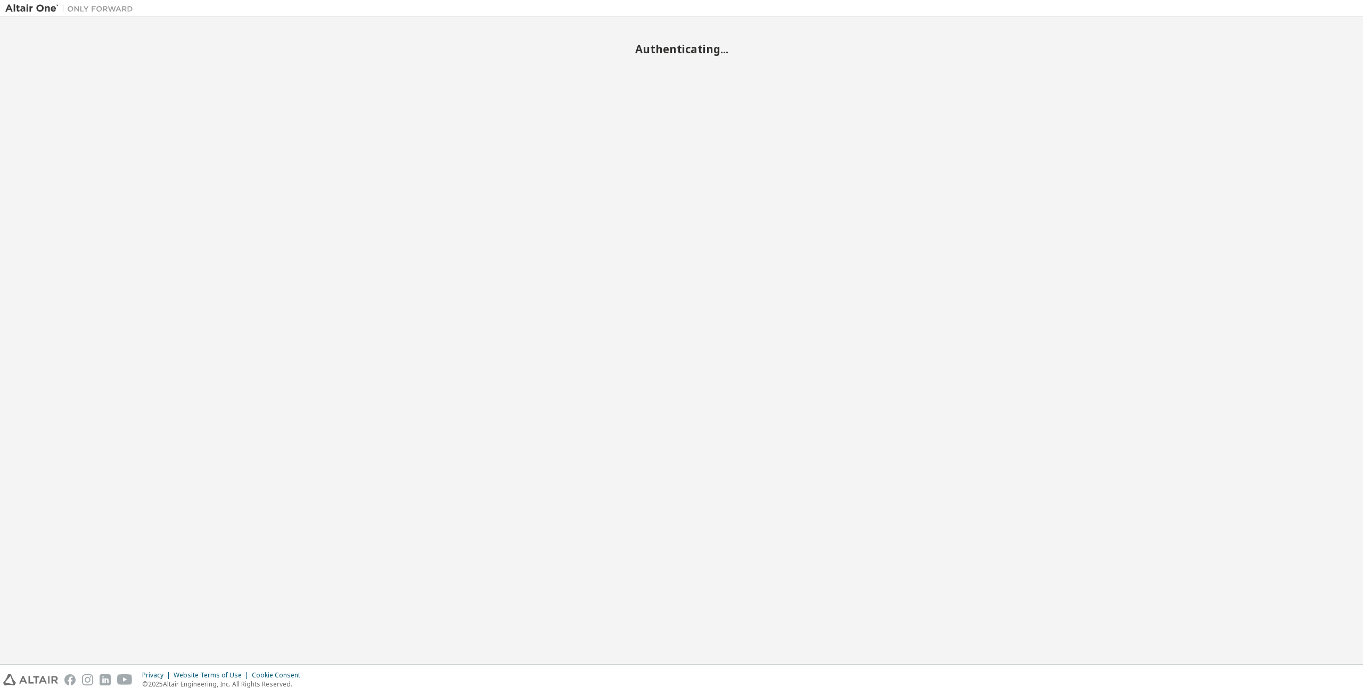 This screenshot has width=1363, height=695. I want to click on div: Website Terms of Use, so click(212, 675).